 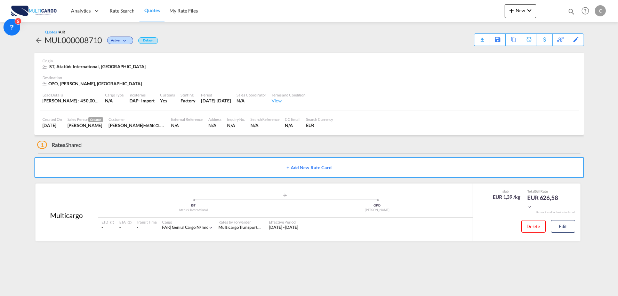 What do you see at coordinates (288, 101) in the screenshot?
I see `div: View` at bounding box center [288, 101].